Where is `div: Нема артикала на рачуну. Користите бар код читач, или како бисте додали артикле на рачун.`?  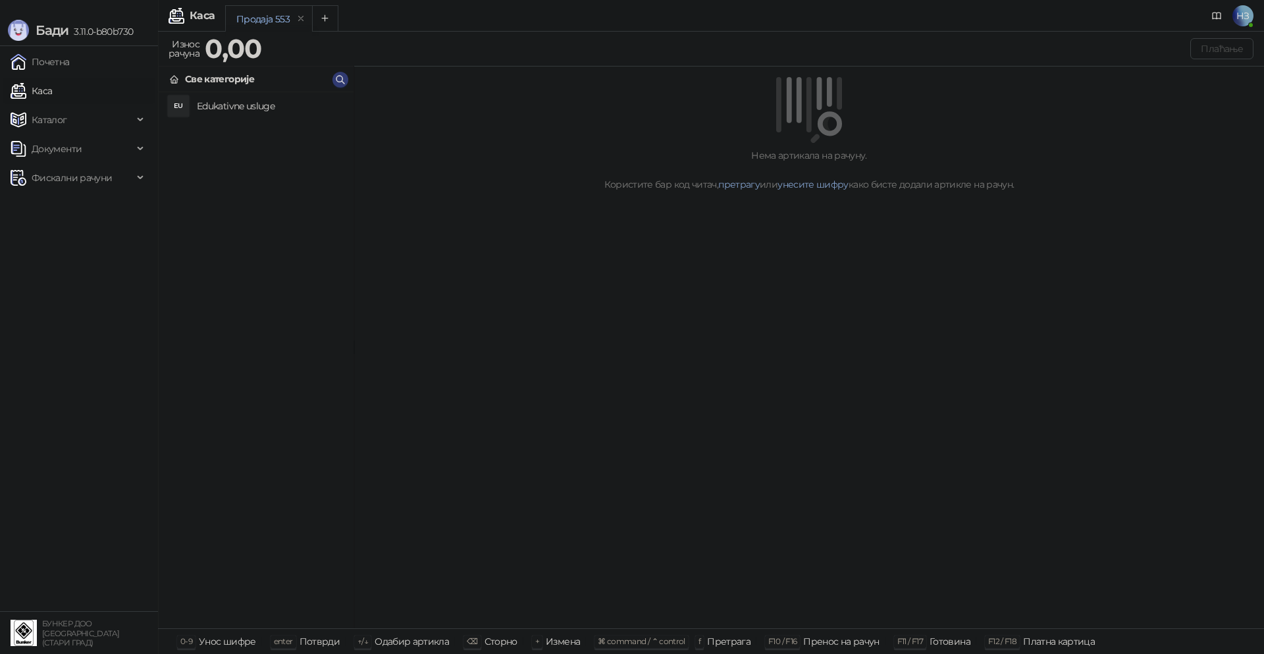
div: Нема артикала на рачуну. Користите бар код читач, или како бисте додали артикле на рачун. is located at coordinates (809, 170).